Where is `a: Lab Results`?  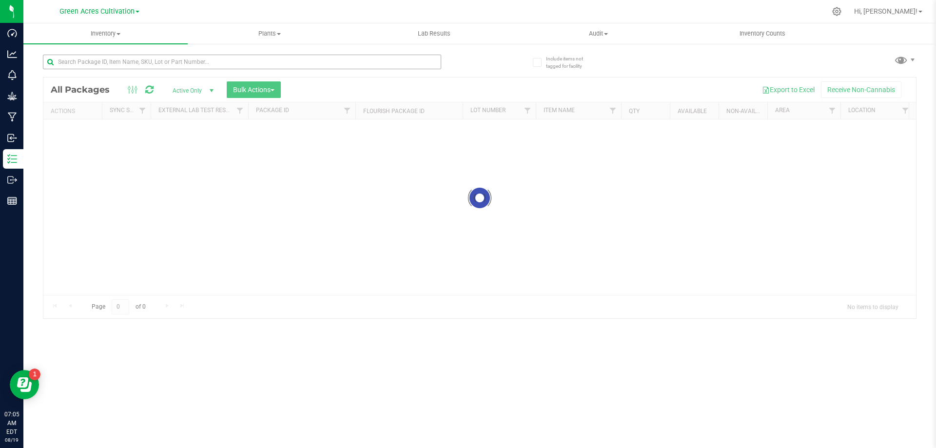 a: Lab Results is located at coordinates (434, 34).